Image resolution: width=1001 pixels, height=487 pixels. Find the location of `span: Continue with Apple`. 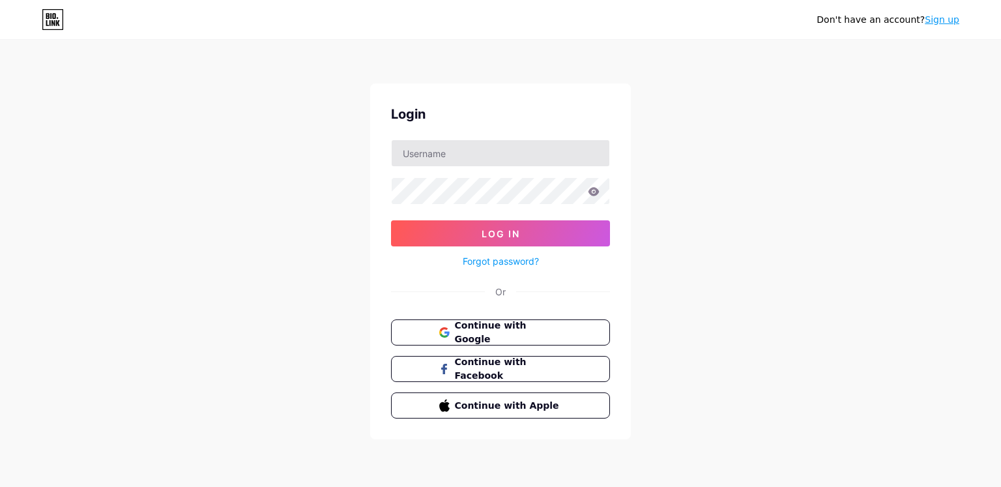

span: Continue with Apple is located at coordinates (508, 405).